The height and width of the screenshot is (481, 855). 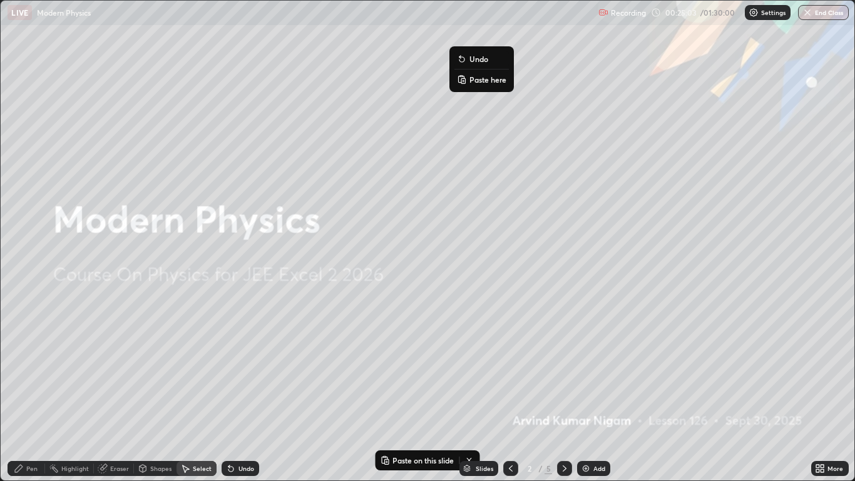 What do you see at coordinates (32, 468) in the screenshot?
I see `div: Pen` at bounding box center [32, 468].